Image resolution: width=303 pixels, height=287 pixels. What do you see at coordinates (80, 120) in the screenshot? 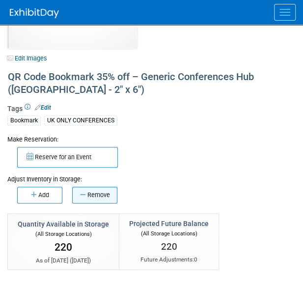
I see `div: UK ONLY CONFERENCES` at bounding box center [80, 120].